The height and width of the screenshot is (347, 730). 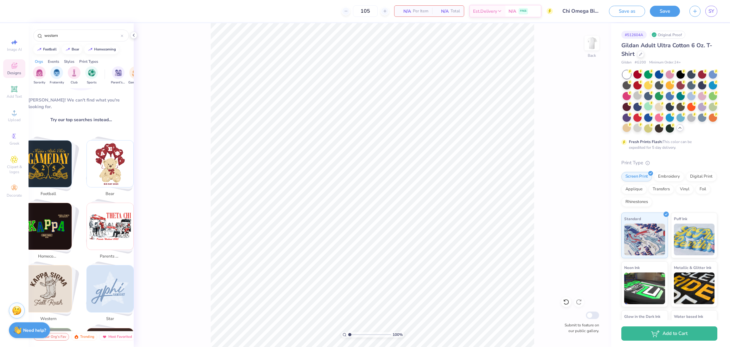 I want to click on span: Image AI, so click(x=14, y=49).